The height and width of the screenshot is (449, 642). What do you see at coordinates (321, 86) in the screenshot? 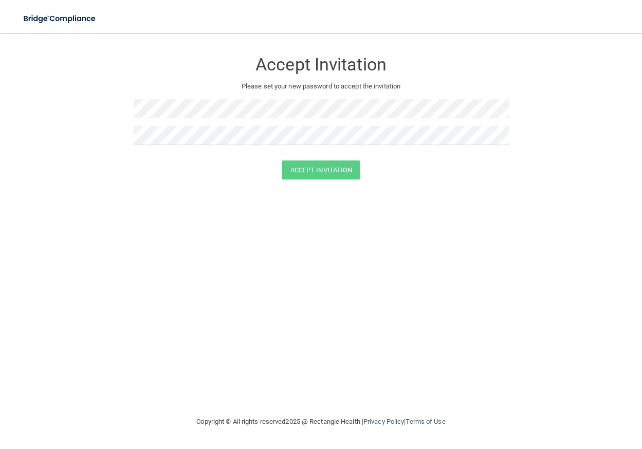
I see `p: Please set your new password to accept the invitation` at bounding box center [321, 86].